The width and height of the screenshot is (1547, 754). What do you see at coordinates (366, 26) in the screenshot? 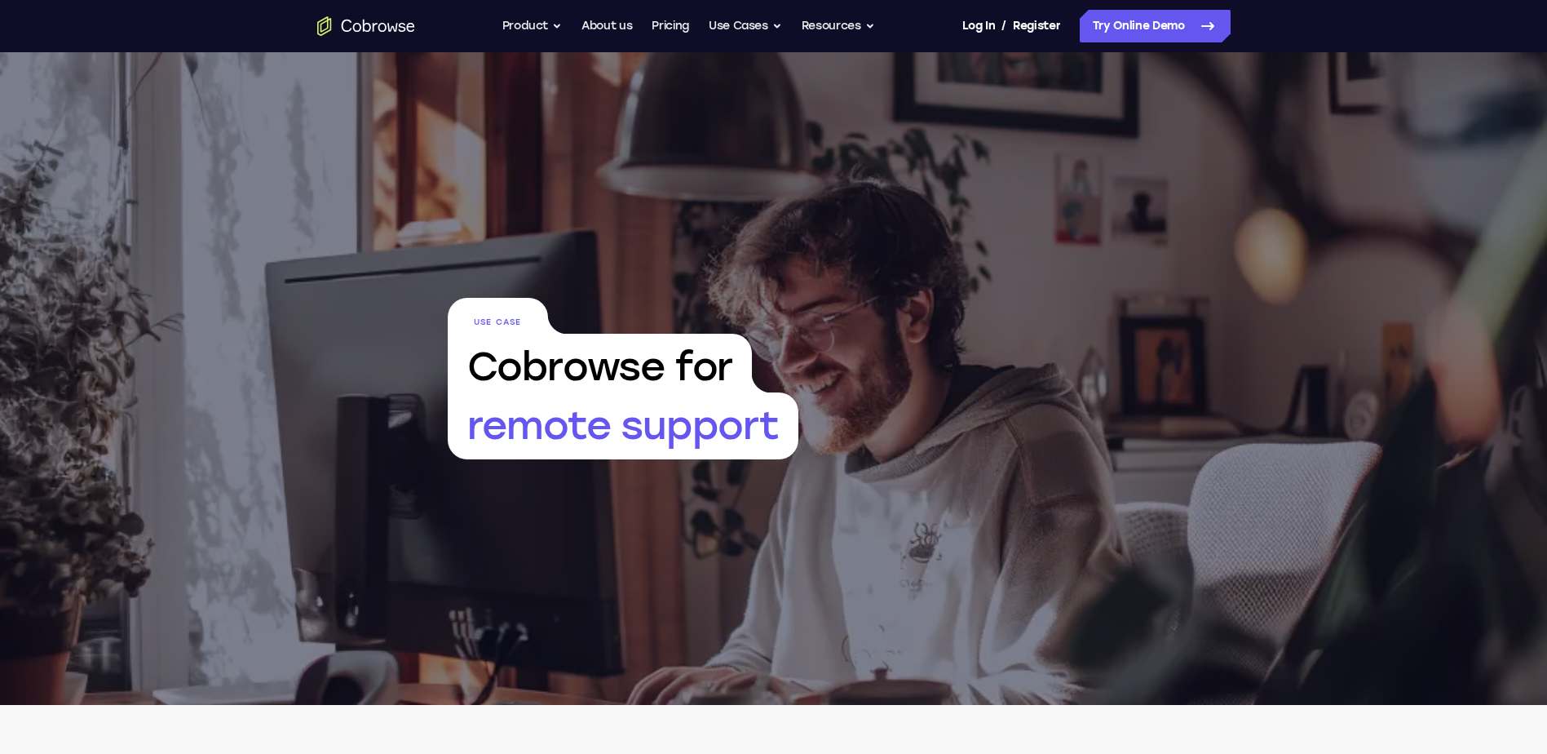
I see `a: Go to the home page` at bounding box center [366, 26].